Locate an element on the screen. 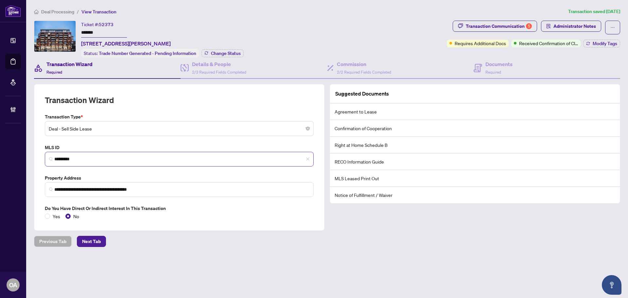 This screenshot has width=628, height=298. span: close is located at coordinates (308, 159).